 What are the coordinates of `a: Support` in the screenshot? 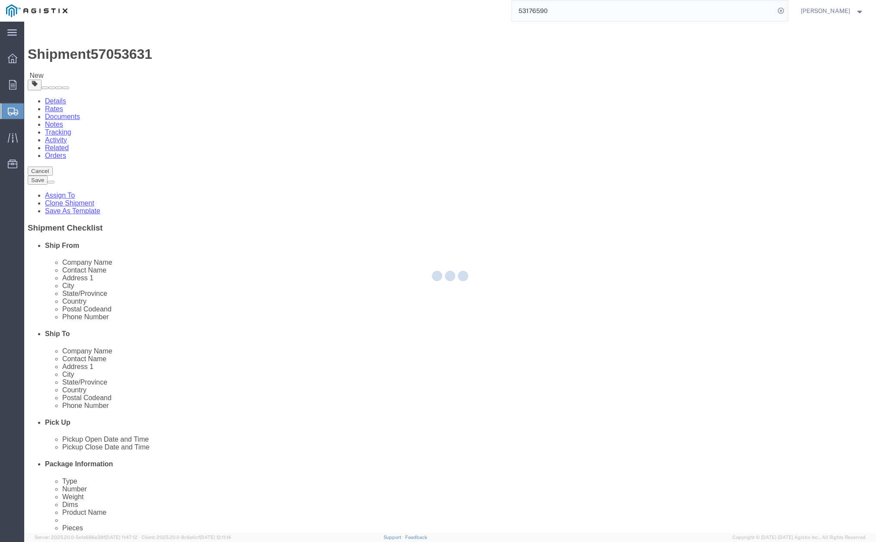 It's located at (394, 537).